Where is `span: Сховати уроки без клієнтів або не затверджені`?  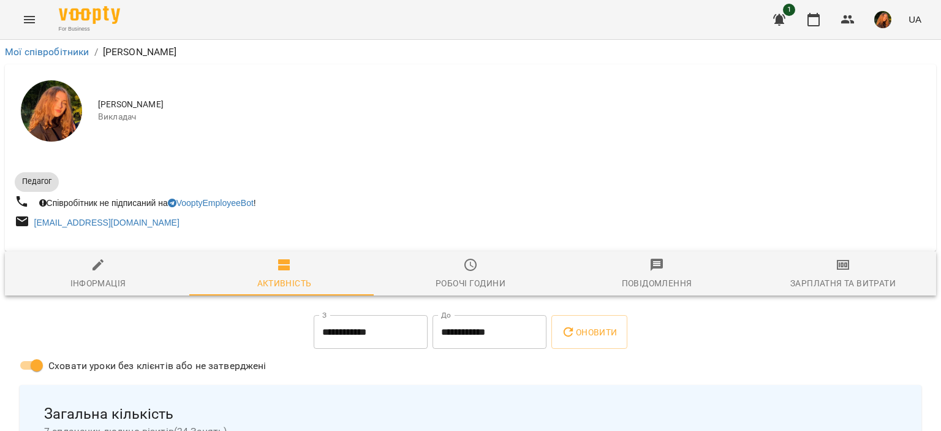 span: Сховати уроки без клієнтів або не затверджені is located at coordinates (158, 366).